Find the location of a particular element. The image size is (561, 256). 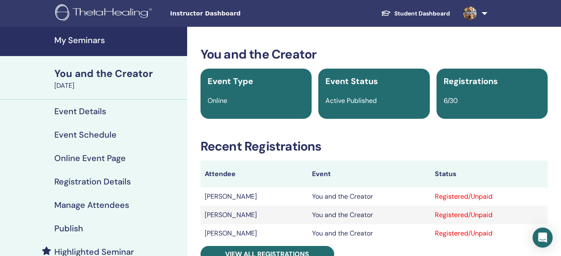

th: Status is located at coordinates (489, 174).